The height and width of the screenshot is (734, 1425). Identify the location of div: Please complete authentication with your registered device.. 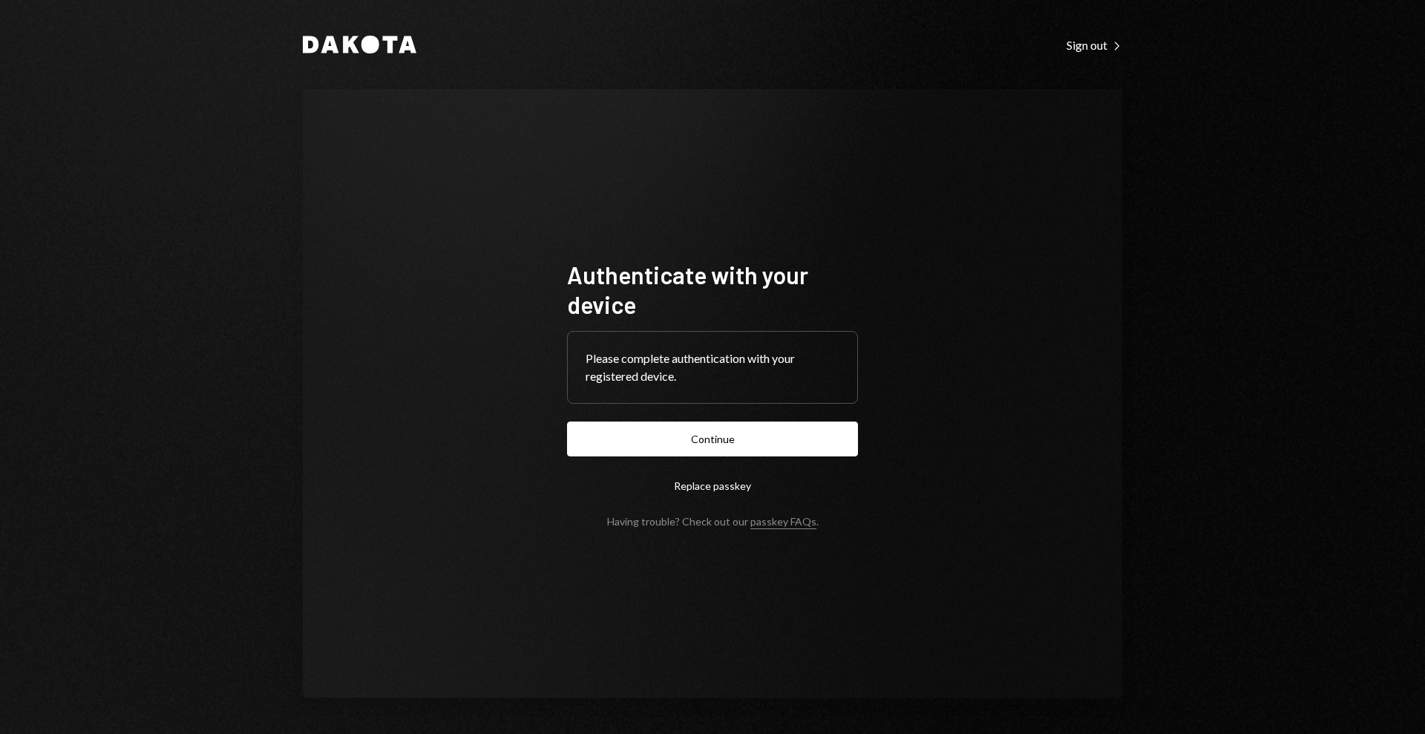
(713, 368).